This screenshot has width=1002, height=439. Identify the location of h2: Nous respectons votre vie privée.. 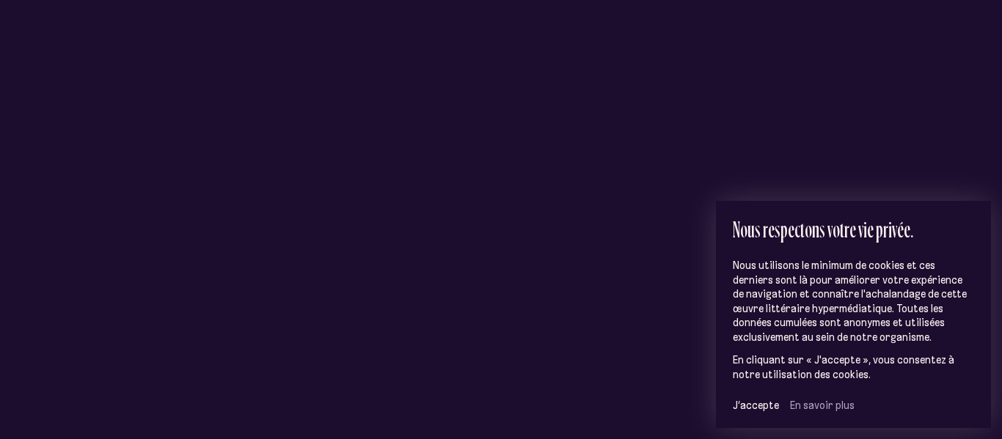
(854, 229).